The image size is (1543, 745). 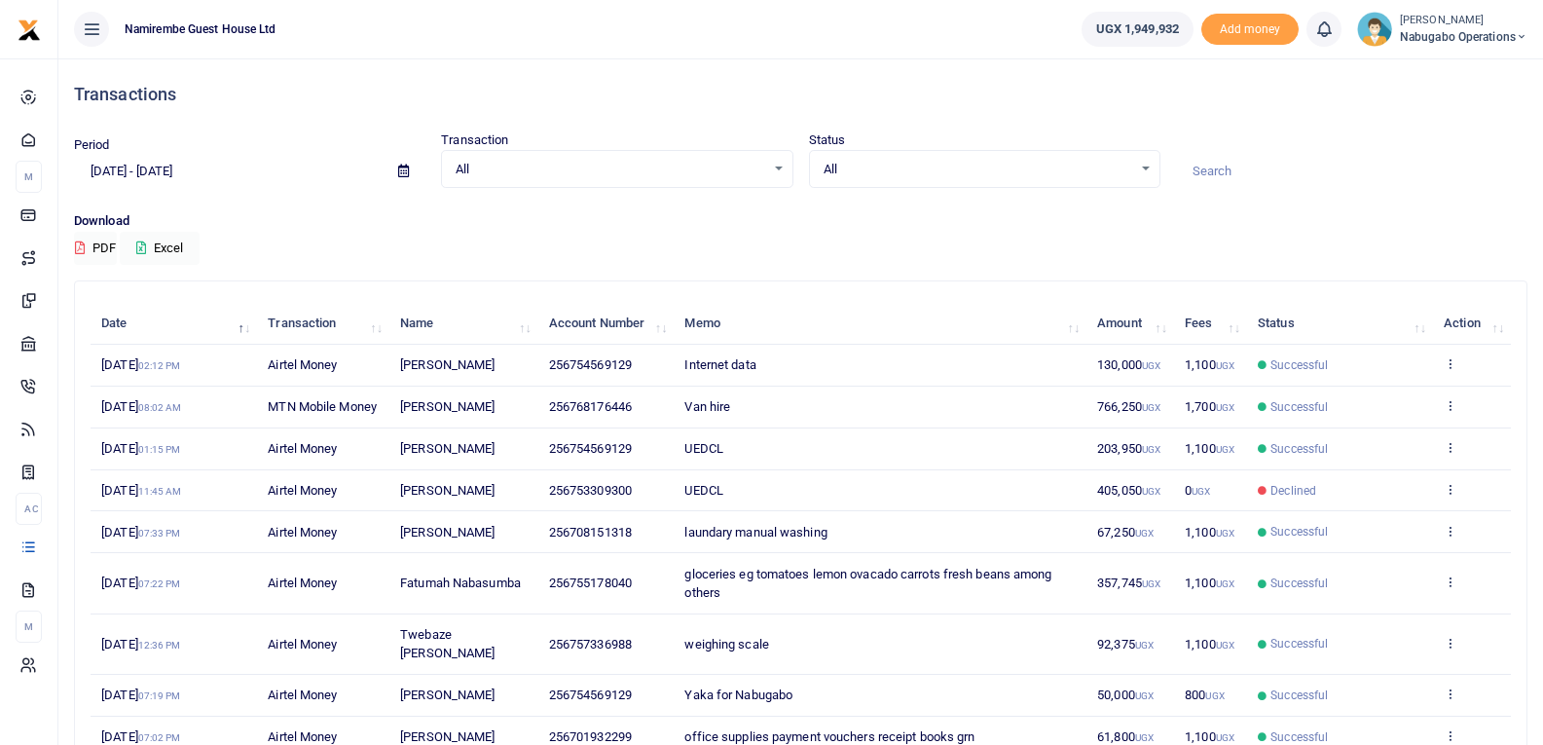 I want to click on span: 405,050, so click(x=1129, y=490).